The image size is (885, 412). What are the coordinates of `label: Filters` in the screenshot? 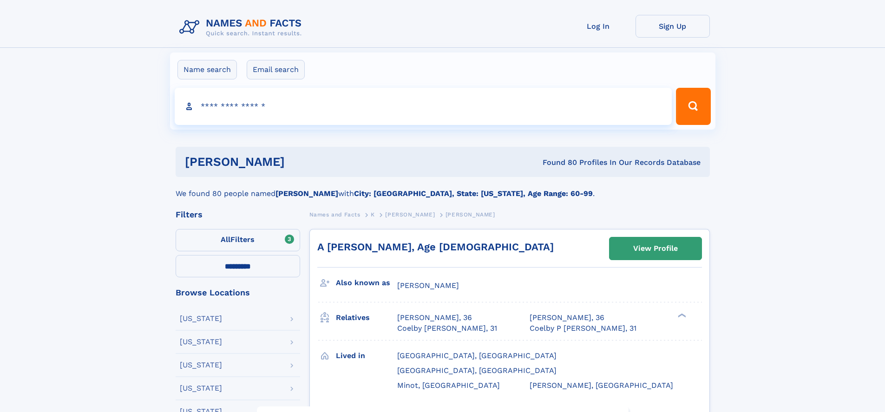 It's located at (238, 240).